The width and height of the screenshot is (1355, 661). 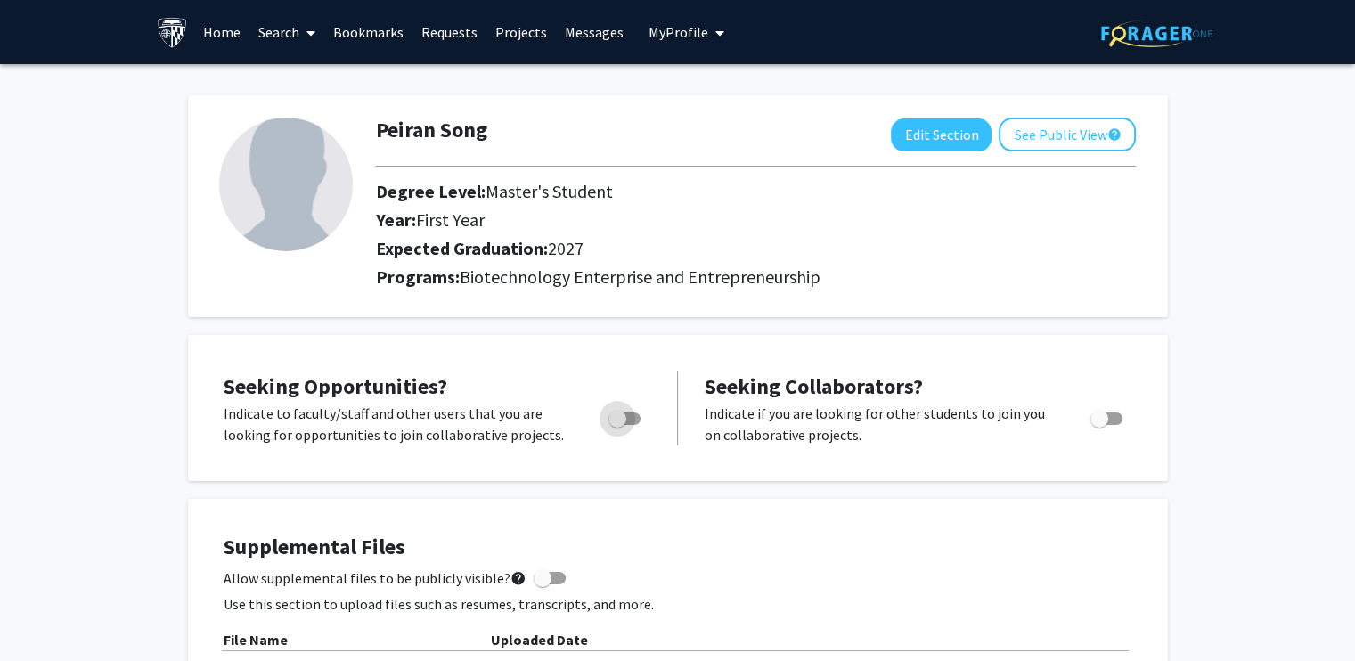 What do you see at coordinates (449, 32) in the screenshot?
I see `a: Requests` at bounding box center [449, 32].